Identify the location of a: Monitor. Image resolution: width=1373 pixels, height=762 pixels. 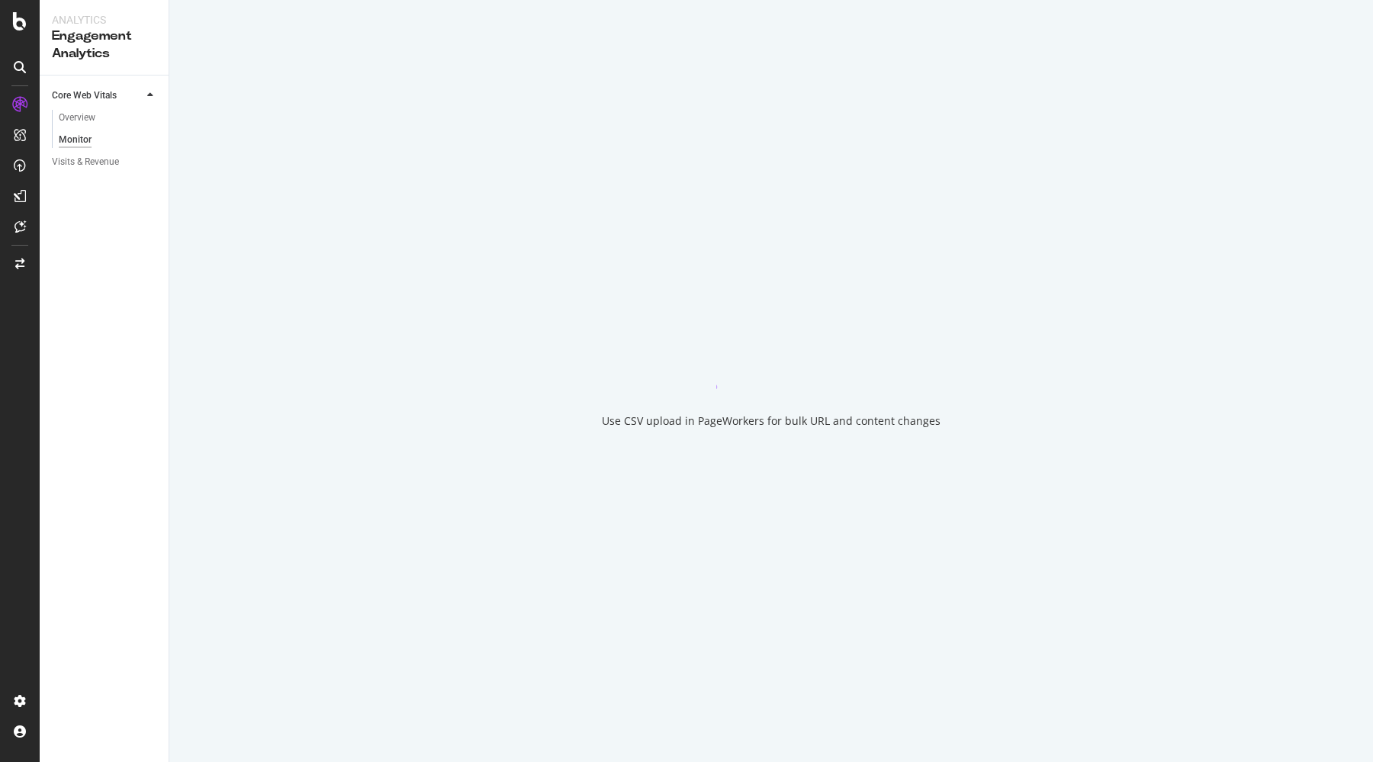
(108, 140).